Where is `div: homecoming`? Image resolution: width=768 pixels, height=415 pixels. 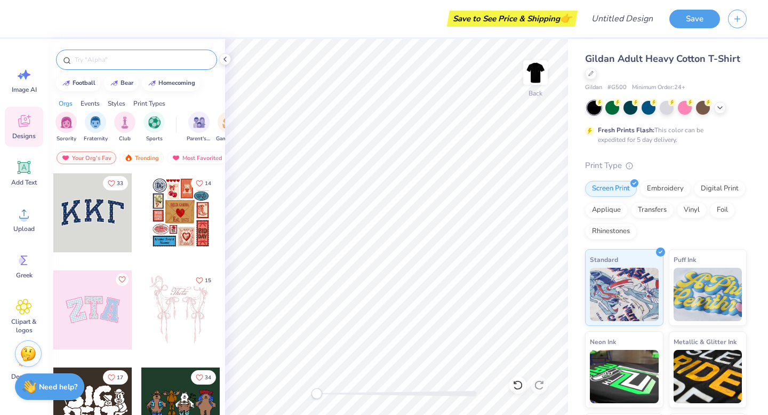 div: homecoming is located at coordinates (176, 83).